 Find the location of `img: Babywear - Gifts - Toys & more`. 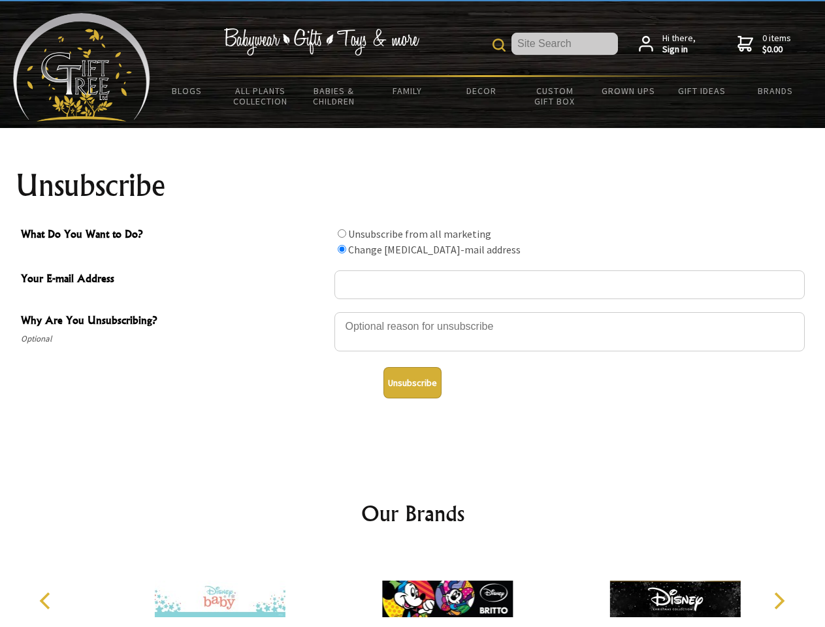

img: Babywear - Gifts - Toys & more is located at coordinates (321, 42).